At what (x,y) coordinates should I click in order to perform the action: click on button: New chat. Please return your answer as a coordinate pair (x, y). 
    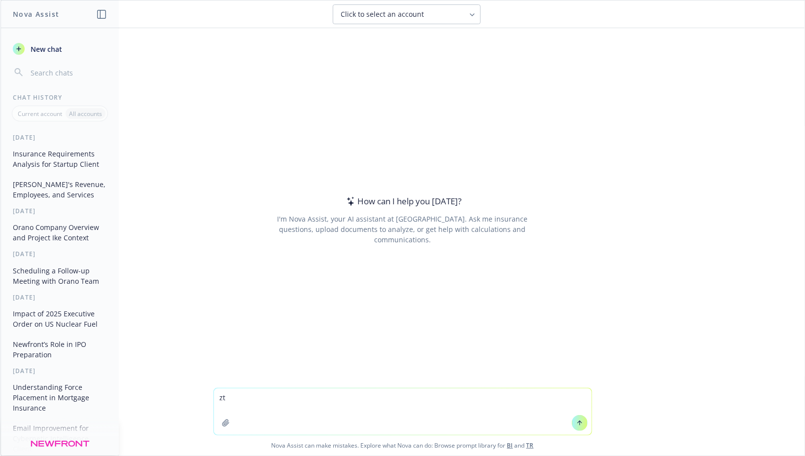
    Looking at the image, I should click on (60, 49).